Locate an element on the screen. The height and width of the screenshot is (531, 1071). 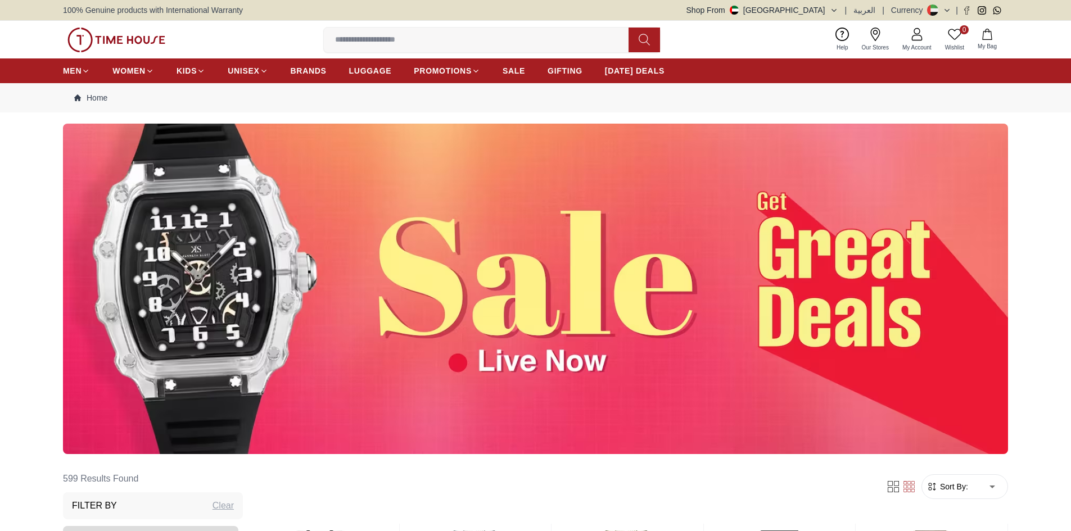
a: 0Wishlist is located at coordinates (955, 39).